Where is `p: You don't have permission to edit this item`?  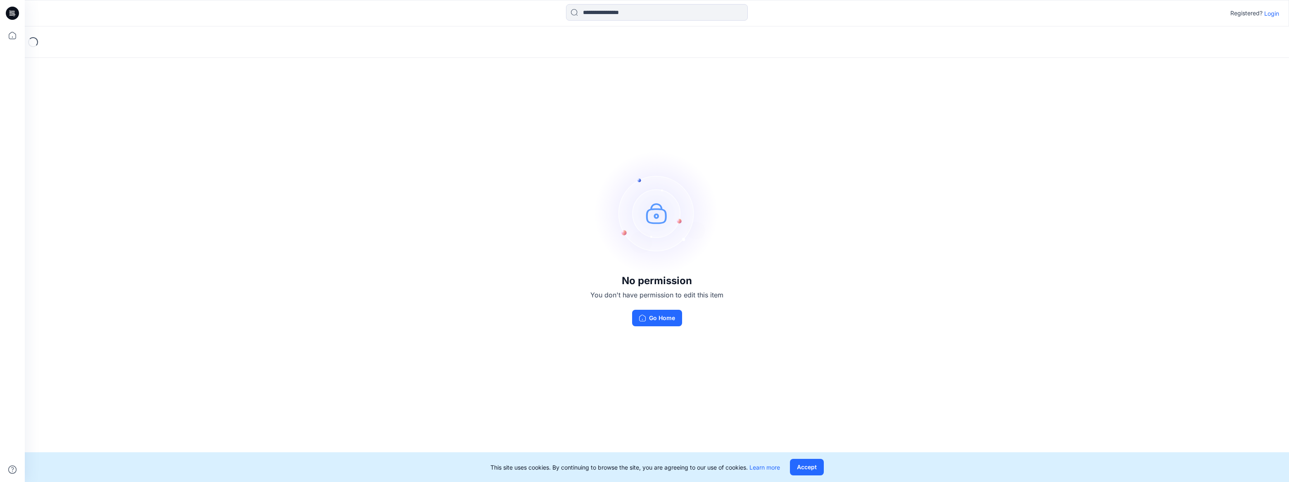 p: You don't have permission to edit this item is located at coordinates (657, 295).